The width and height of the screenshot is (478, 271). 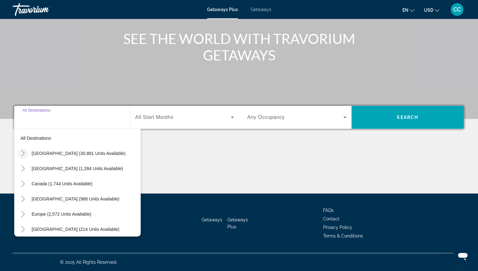 I want to click on span: Privacy Policy, so click(x=338, y=227).